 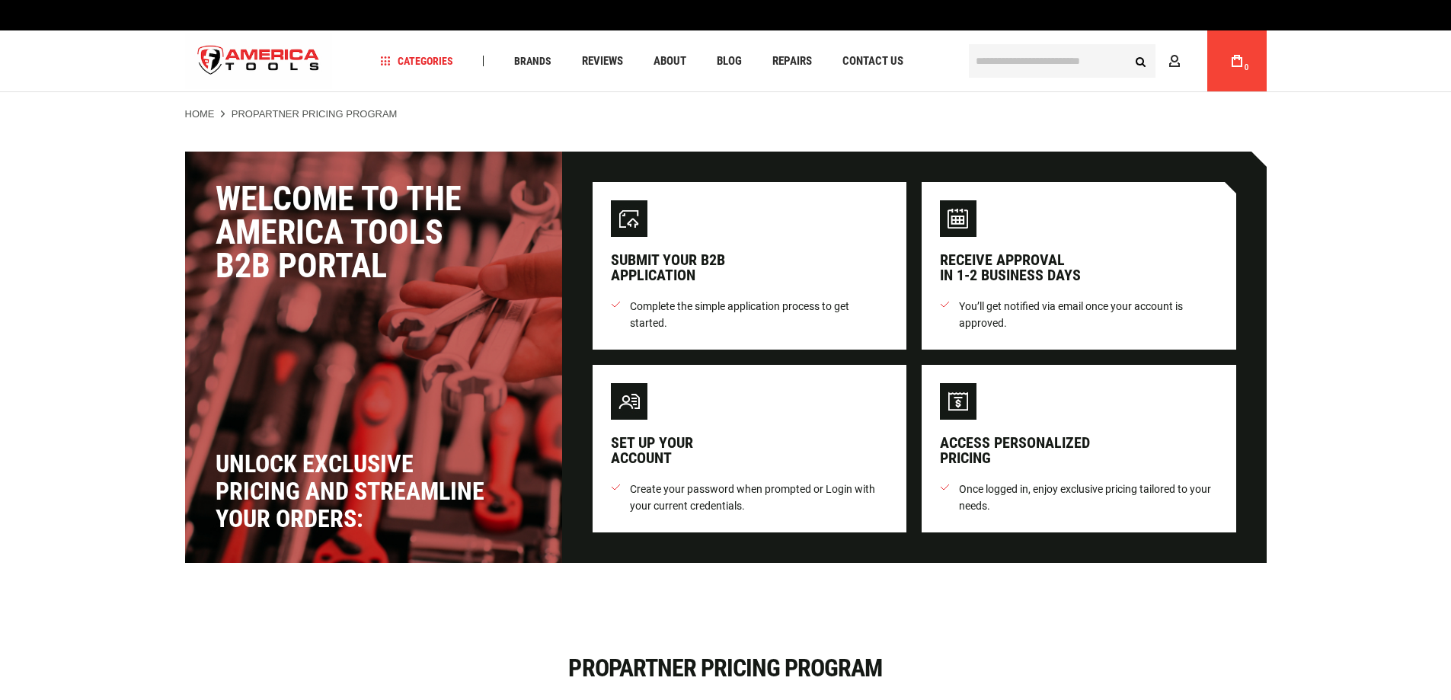 I want to click on span: Repairs, so click(x=792, y=61).